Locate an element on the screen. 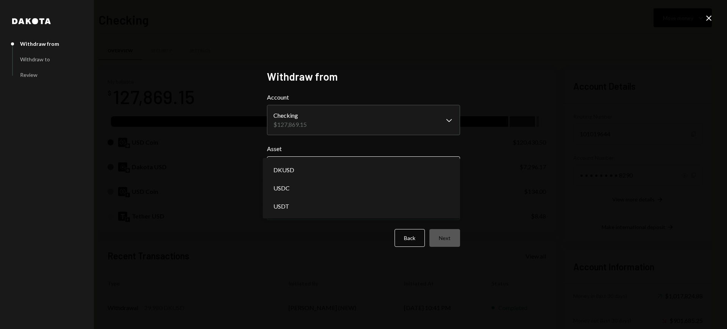 The width and height of the screenshot is (727, 329). label: Asset is located at coordinates (364, 149).